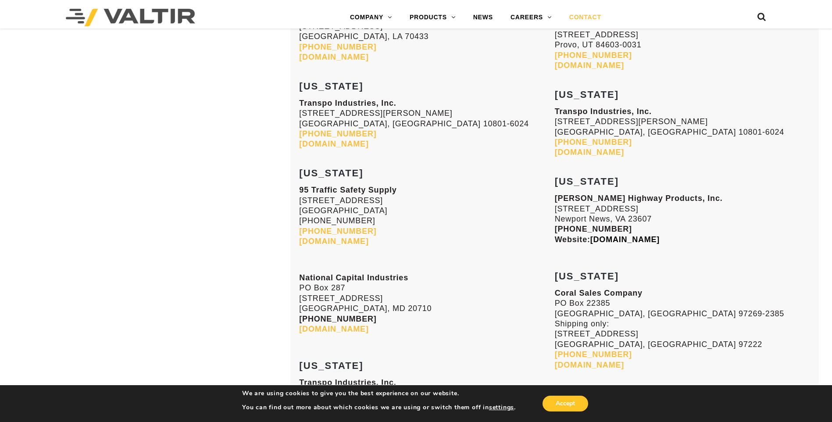 The image size is (832, 422). What do you see at coordinates (531, 18) in the screenshot?
I see `a: CAREERS` at bounding box center [531, 18].